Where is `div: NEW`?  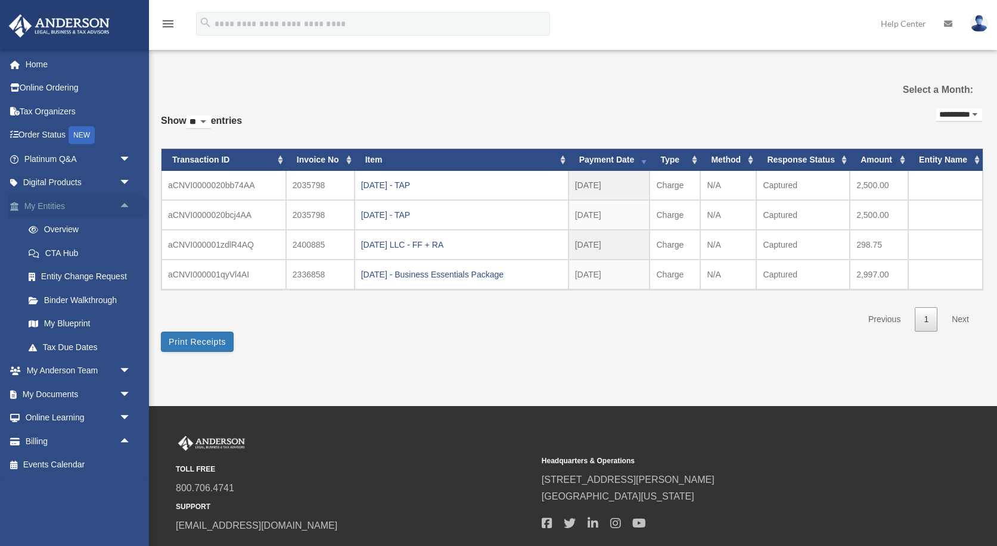
div: NEW is located at coordinates (82, 135).